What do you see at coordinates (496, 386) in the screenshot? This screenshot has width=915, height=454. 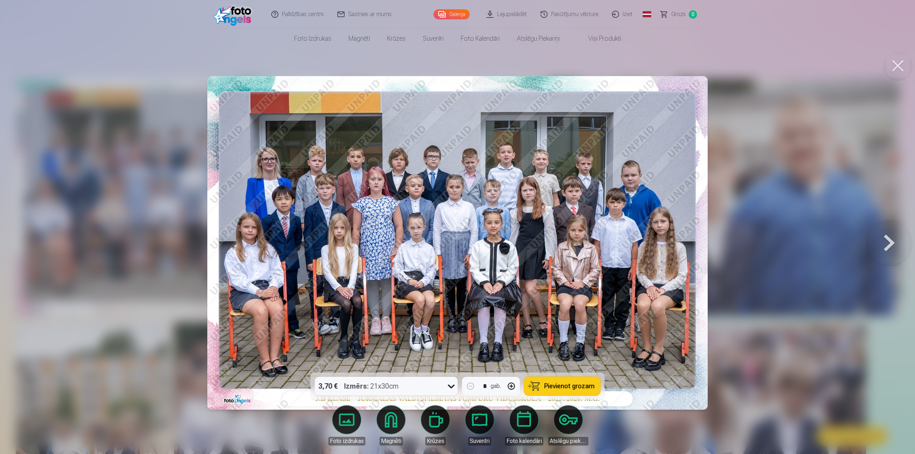 I see `div: gab.` at bounding box center [496, 386].